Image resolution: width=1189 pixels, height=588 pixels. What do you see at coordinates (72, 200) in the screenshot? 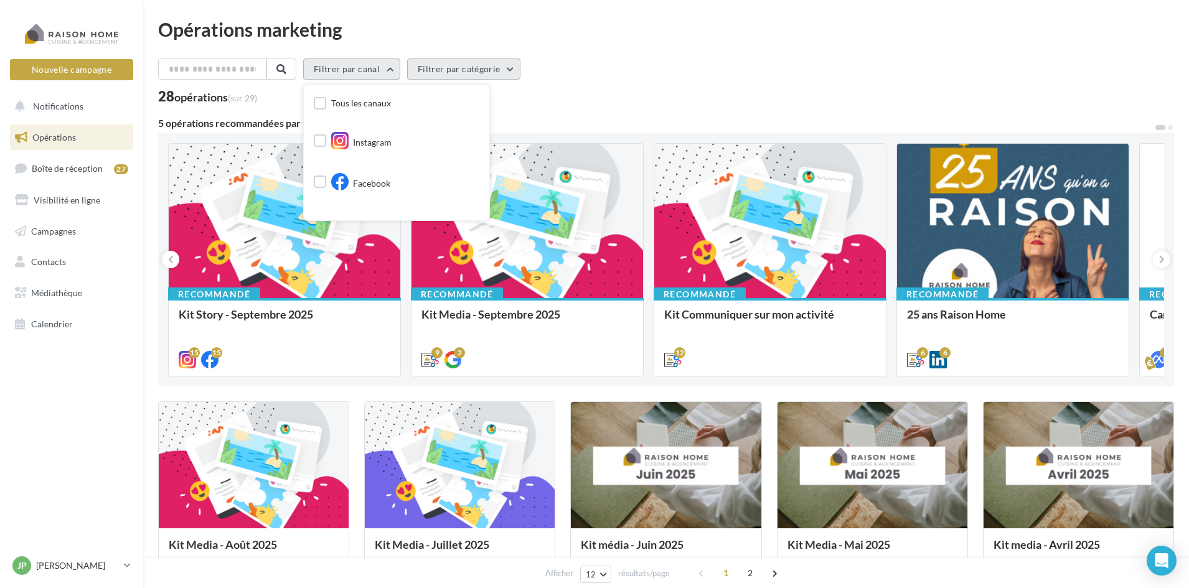
I see `a: Visibilité en ligne` at bounding box center [72, 200].